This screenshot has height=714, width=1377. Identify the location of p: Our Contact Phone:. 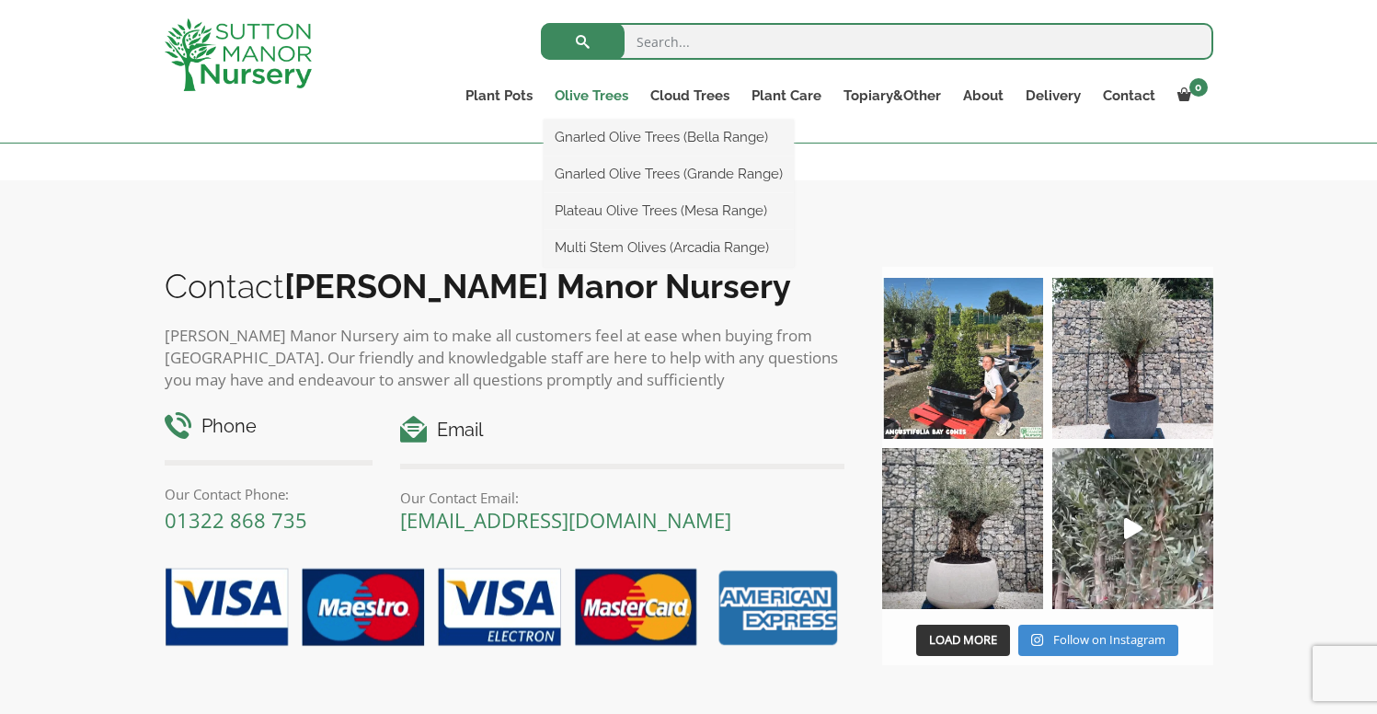
(269, 494).